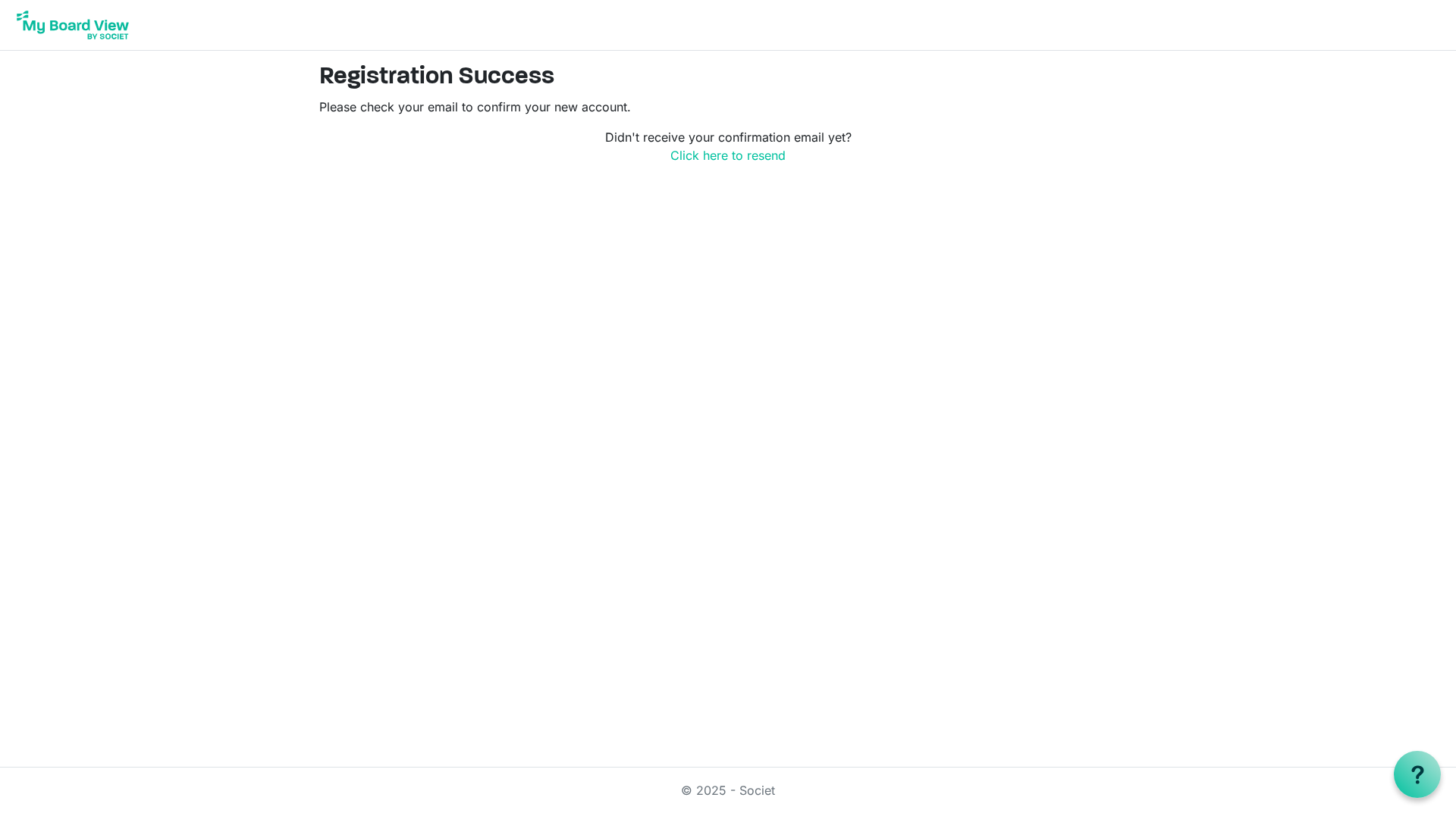 The image size is (1456, 813). What do you see at coordinates (728, 77) in the screenshot?
I see `h2: Registration Success` at bounding box center [728, 77].